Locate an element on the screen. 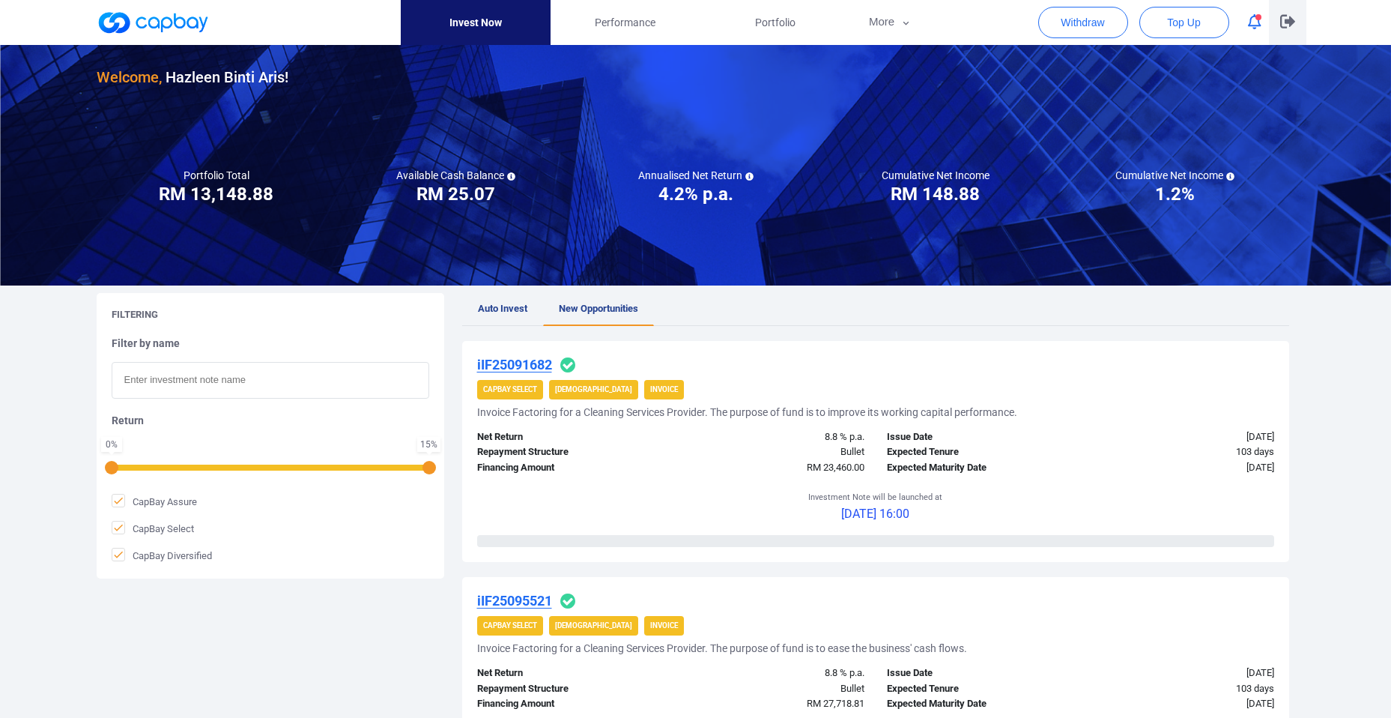 The height and width of the screenshot is (718, 1391). div: 0 % is located at coordinates (112, 444).